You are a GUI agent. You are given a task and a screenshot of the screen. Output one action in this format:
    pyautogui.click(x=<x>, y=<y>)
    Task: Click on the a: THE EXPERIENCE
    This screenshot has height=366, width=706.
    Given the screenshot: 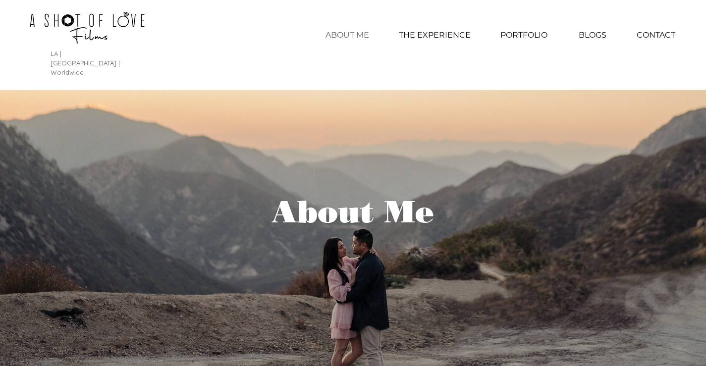 What is the action you would take?
    pyautogui.click(x=434, y=35)
    